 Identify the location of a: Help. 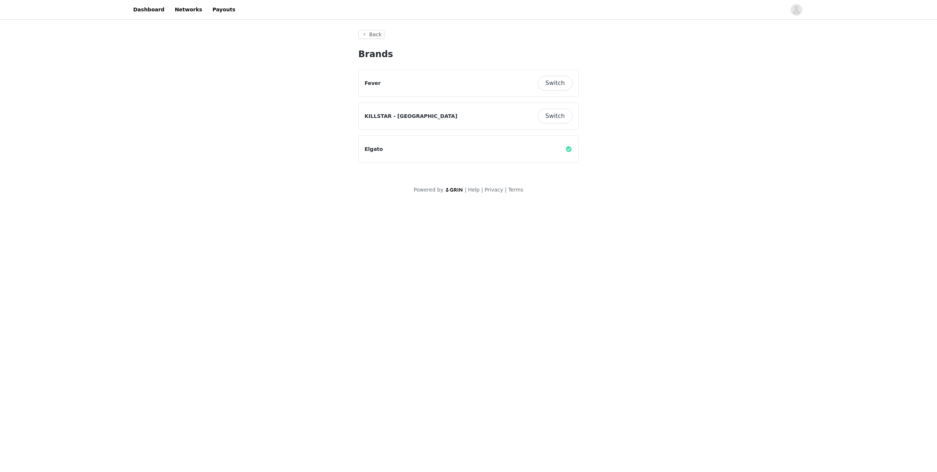
(474, 190).